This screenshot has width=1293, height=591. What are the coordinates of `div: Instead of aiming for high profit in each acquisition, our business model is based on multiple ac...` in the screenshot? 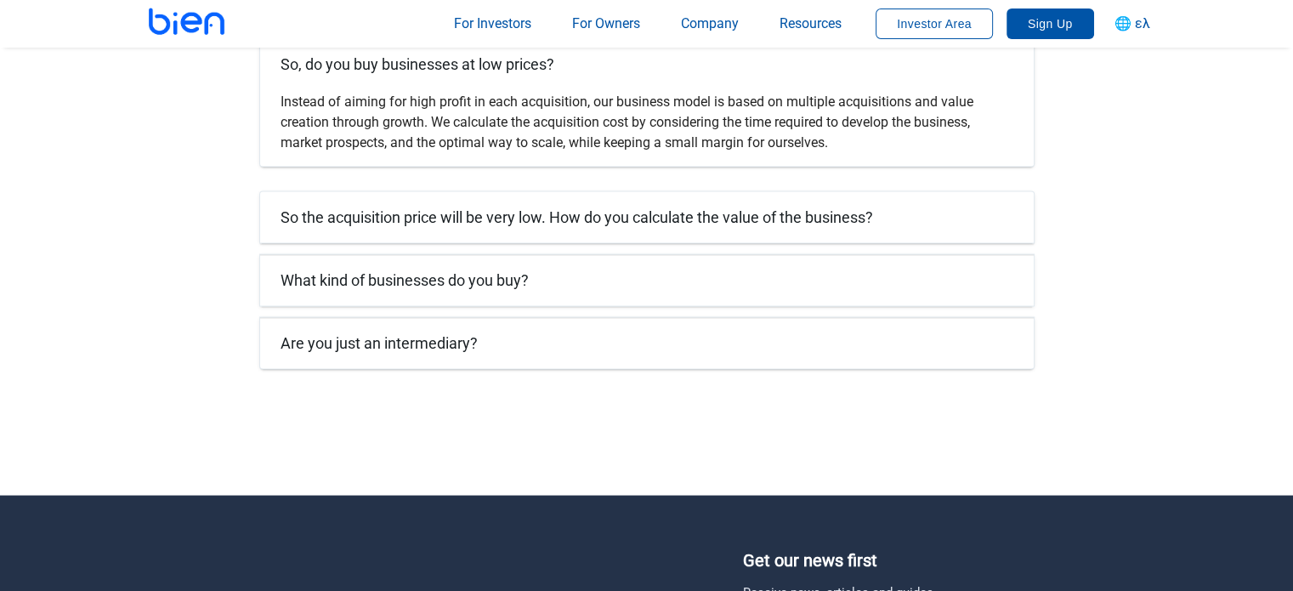 It's located at (647, 128).